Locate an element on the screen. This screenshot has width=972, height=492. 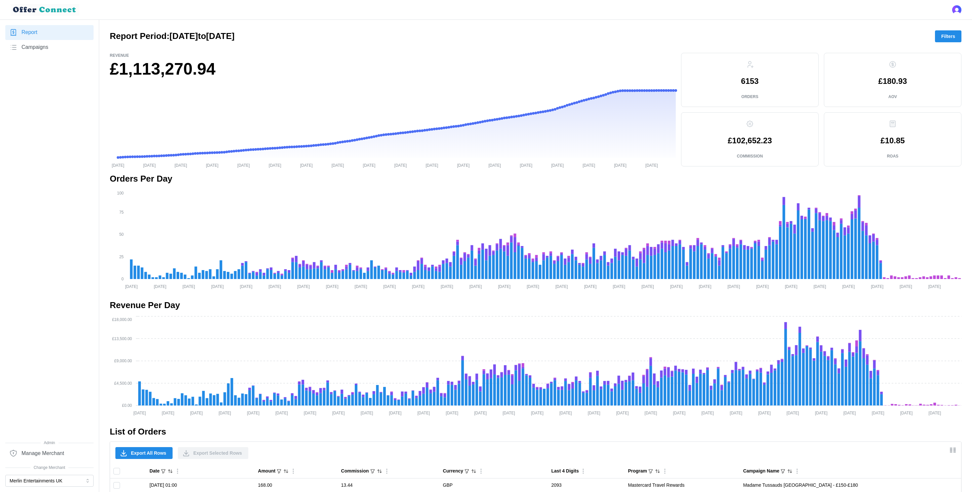
button: Merlin Entertainments UK is located at coordinates (49, 481).